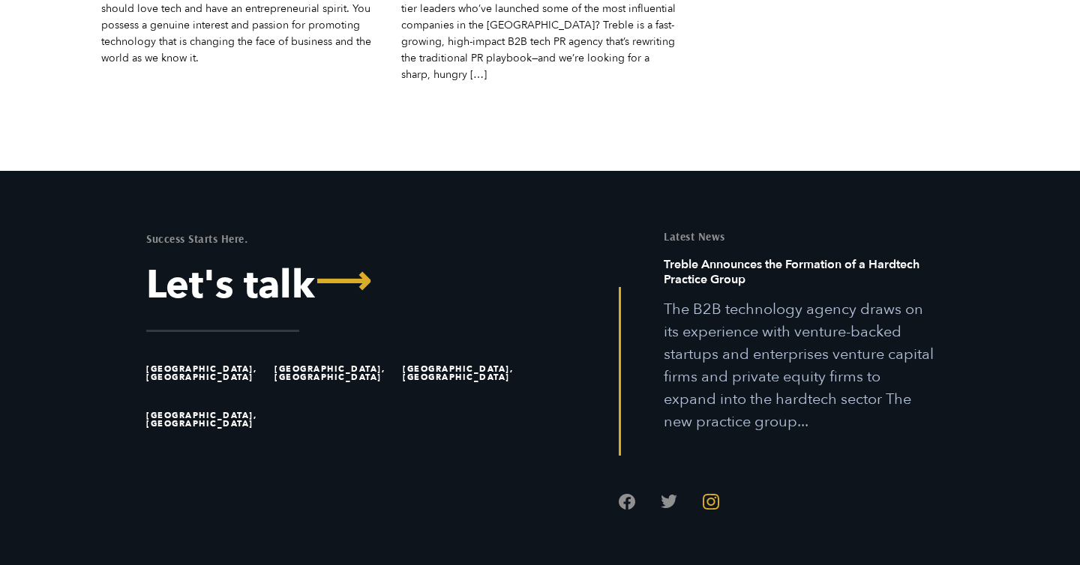 Image resolution: width=1080 pixels, height=565 pixels. What do you see at coordinates (799, 366) in the screenshot?
I see `p: The B2B technology agency draws on its experience with venture-backed startups and enterprises ve...` at bounding box center [799, 366].